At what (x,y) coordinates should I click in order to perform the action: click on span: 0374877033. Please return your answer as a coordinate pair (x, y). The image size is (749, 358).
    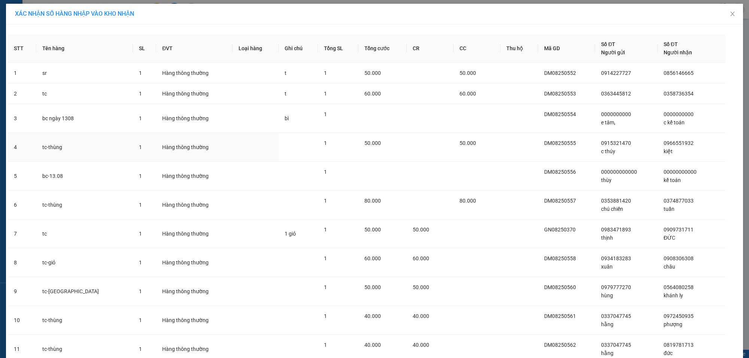
    Looking at the image, I should click on (679, 201).